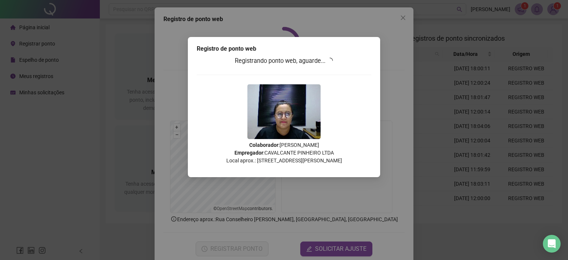 This screenshot has height=260, width=568. I want to click on h3: Registrando ponto web, aguarde..., so click(284, 61).